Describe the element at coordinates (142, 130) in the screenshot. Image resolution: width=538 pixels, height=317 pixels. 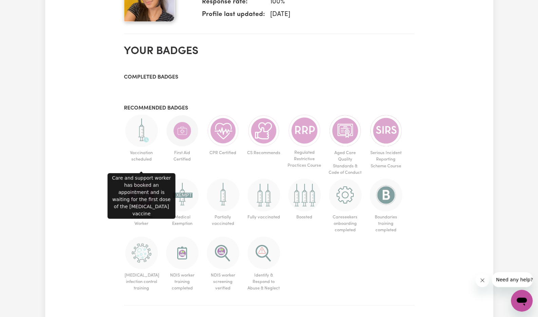
I see `img: Care and support worker has booked an appointment and is waiting for the first dose of the COVID-...` at that location.